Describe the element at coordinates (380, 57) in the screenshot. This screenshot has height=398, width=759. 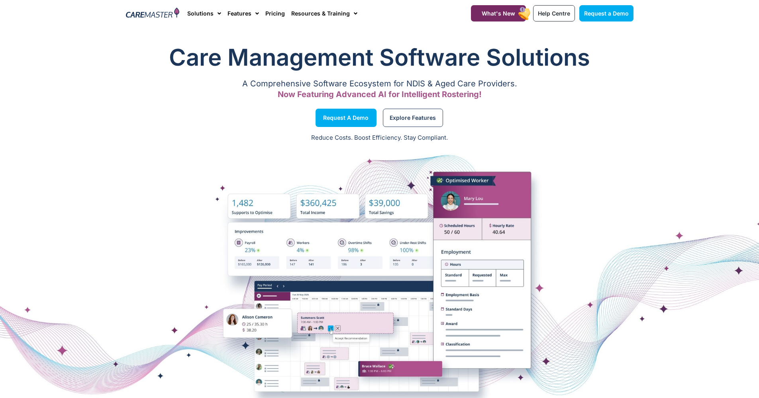
I see `h1: Care Management Software Solutions` at that location.